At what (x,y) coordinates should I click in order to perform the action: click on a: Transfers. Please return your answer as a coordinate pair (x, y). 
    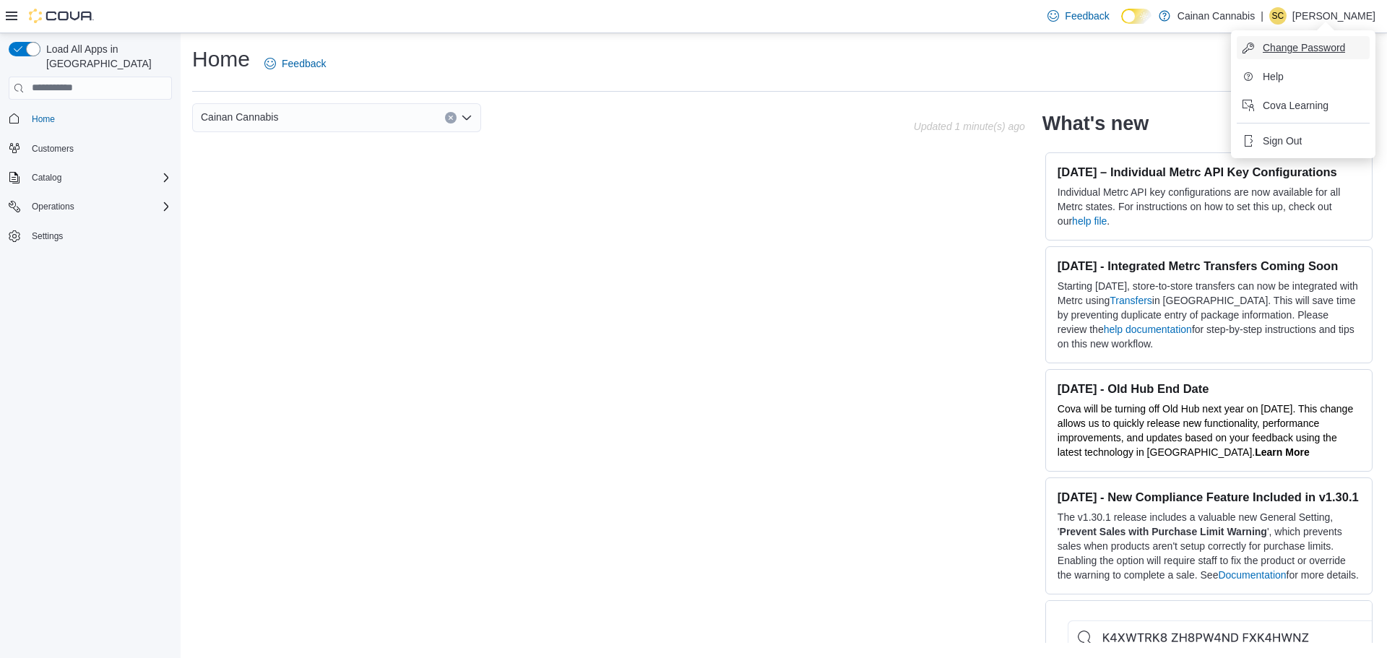
    Looking at the image, I should click on (1131, 301).